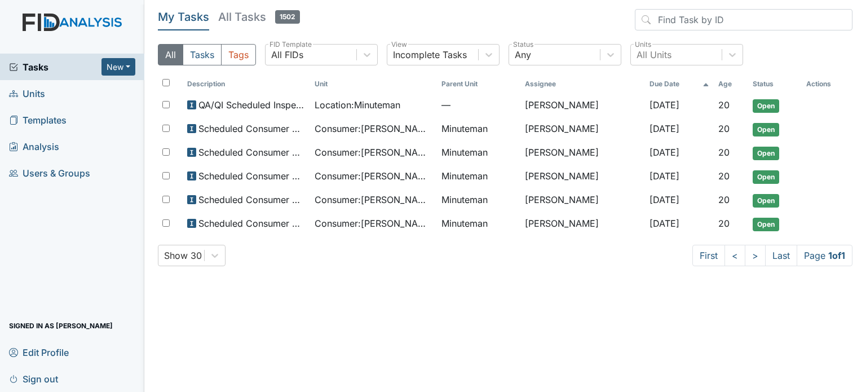  Describe the element at coordinates (118, 67) in the screenshot. I see `button: New` at that location.